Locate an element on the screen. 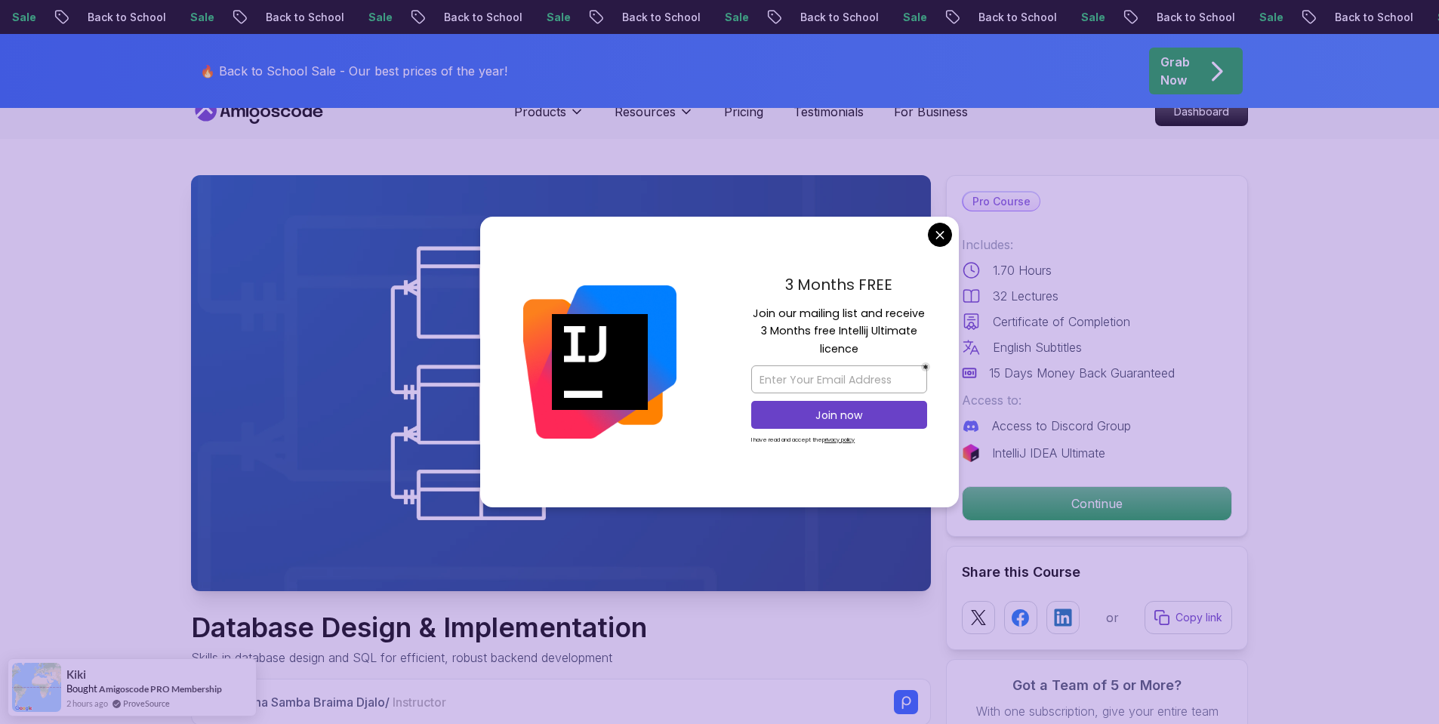 The width and height of the screenshot is (1439, 724). p: Continue is located at coordinates (1097, 504).